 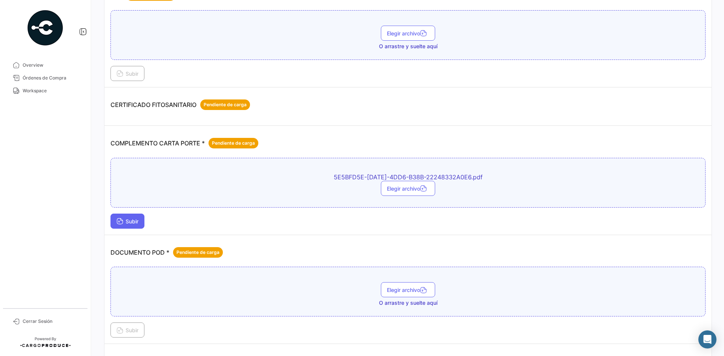 I want to click on span: Cerrar Sesión, so click(x=52, y=322).